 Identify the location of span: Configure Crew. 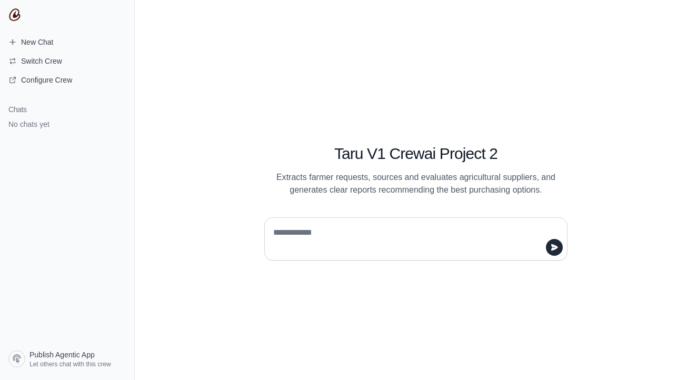
(46, 80).